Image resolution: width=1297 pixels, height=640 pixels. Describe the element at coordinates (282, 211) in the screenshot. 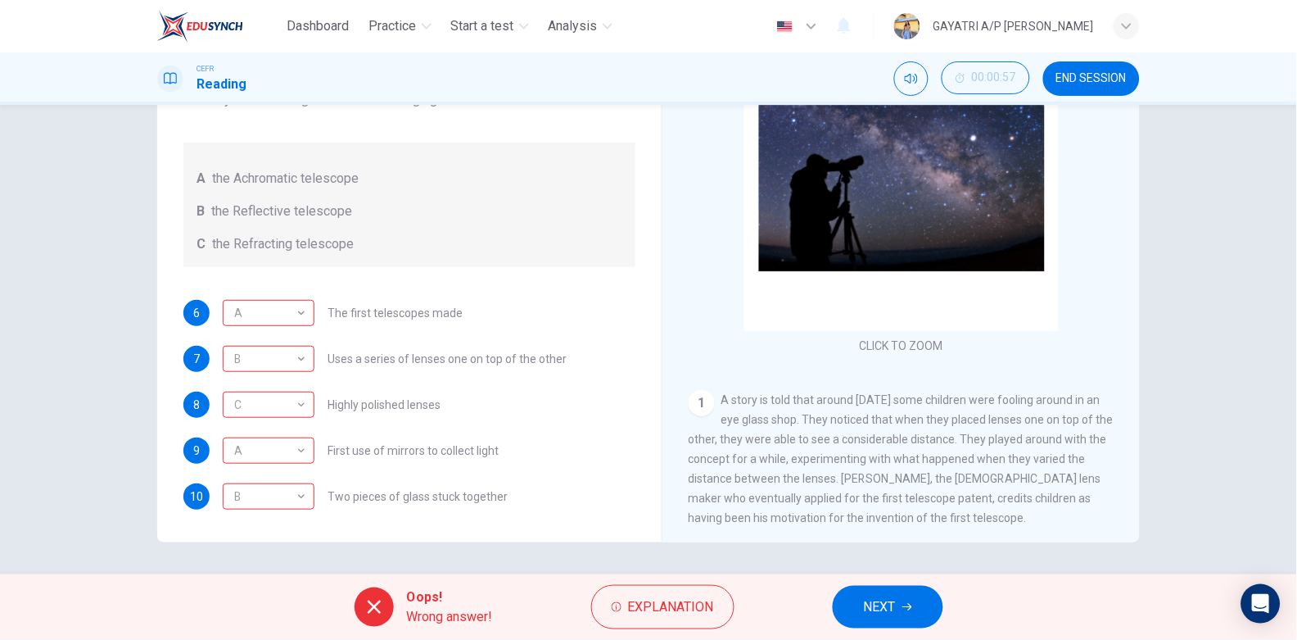

I see `span: the Reflective telescope` at that location.